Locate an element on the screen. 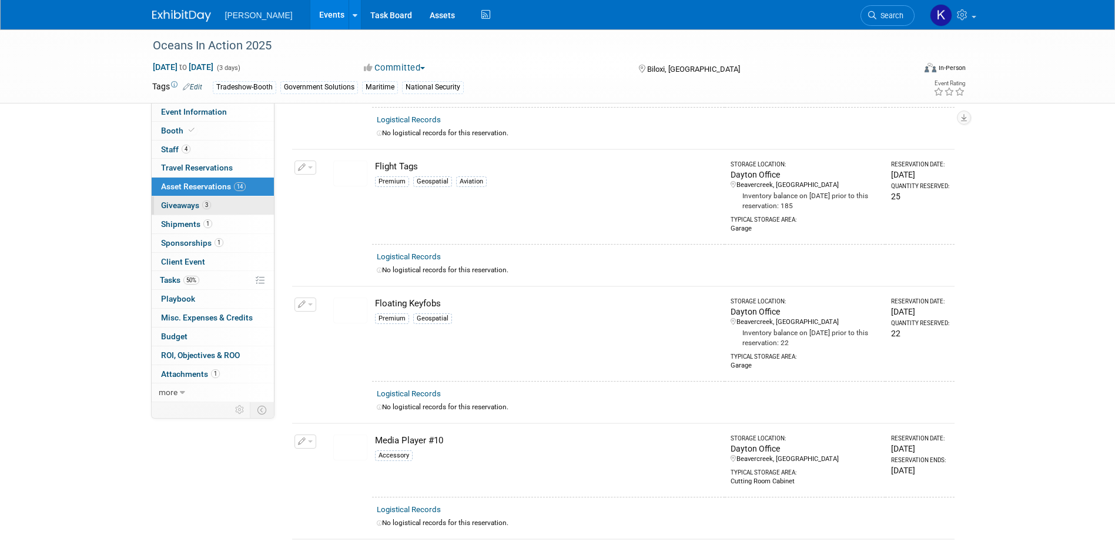 This screenshot has width=1115, height=548. div: In-Person is located at coordinates (952, 68).